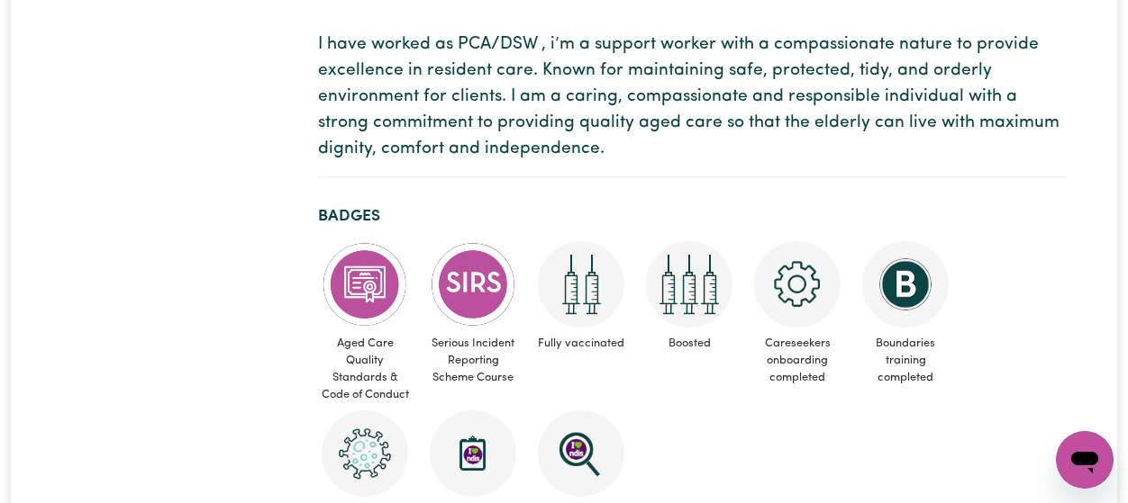 This screenshot has width=1128, height=503. I want to click on img: CS Academy: Boundaries in care and support work course completed, so click(905, 285).